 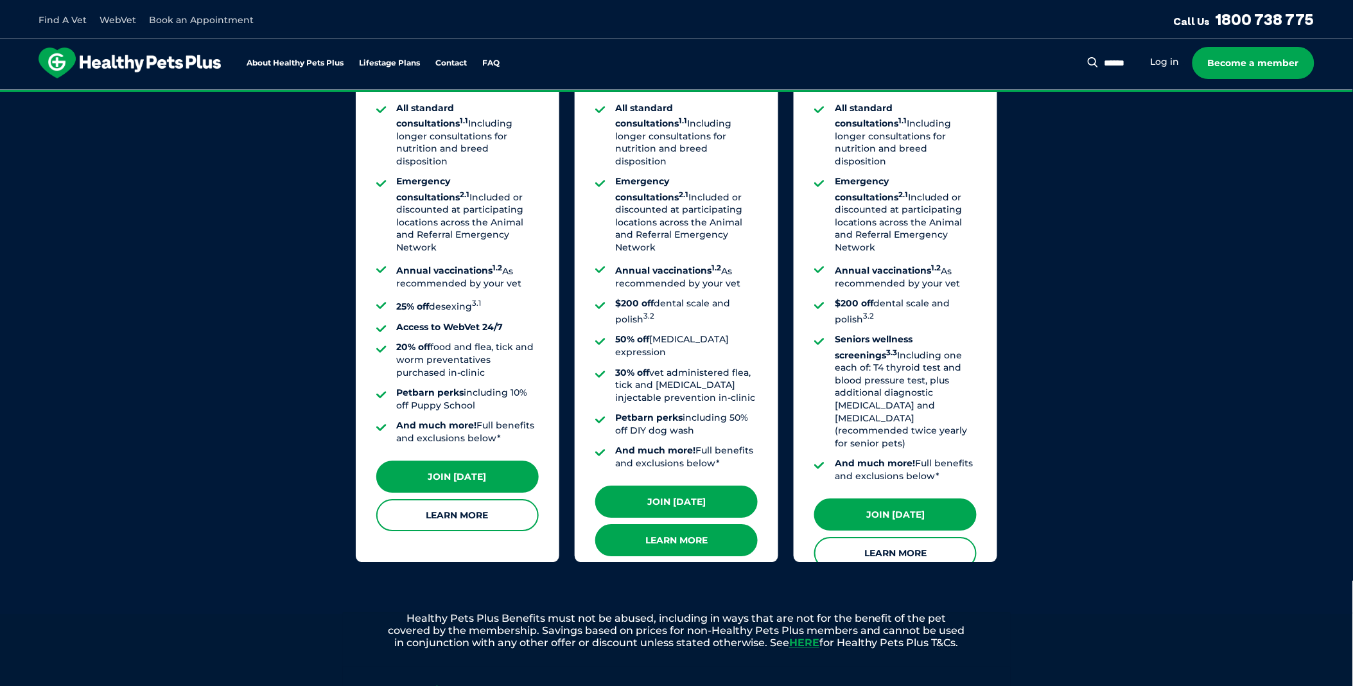 I want to click on strong: Access to WebVet 24/7, so click(x=450, y=327).